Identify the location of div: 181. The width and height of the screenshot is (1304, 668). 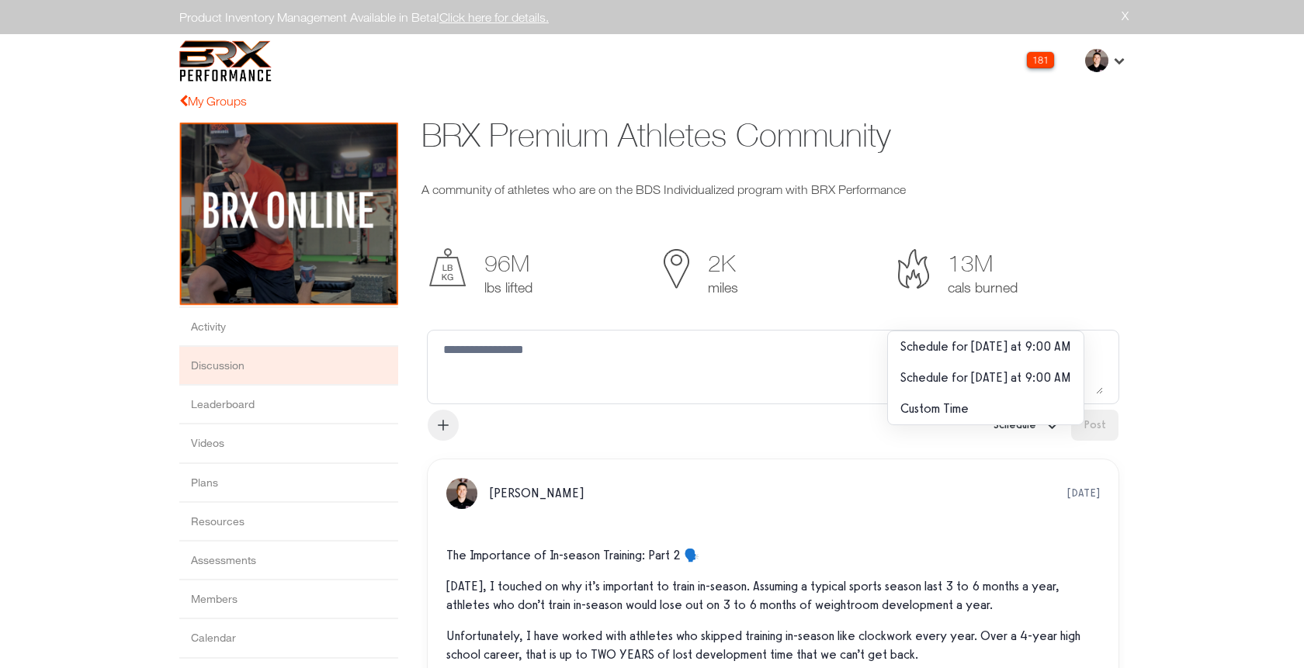
(1040, 60).